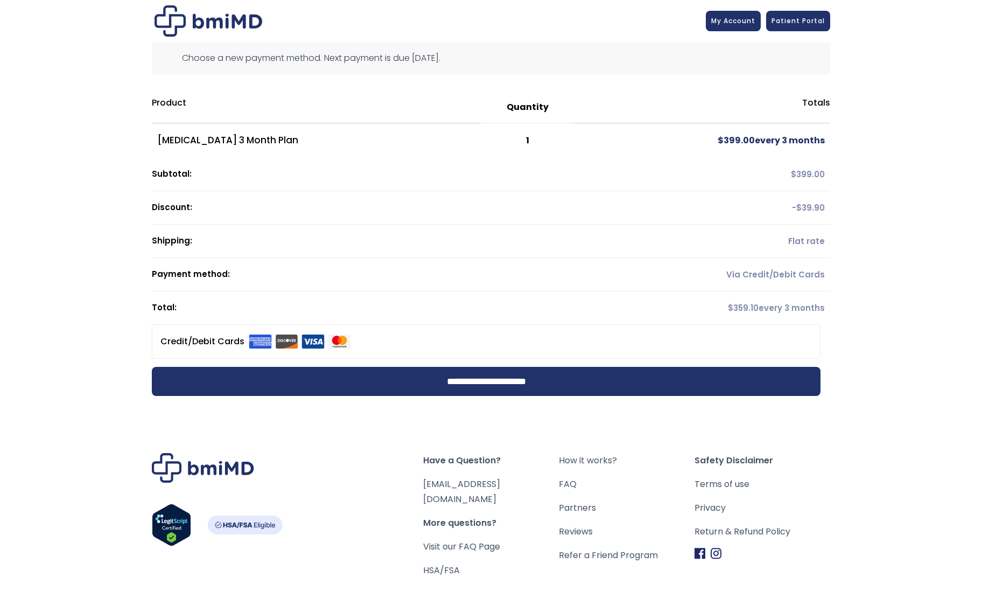 This screenshot has height=591, width=982. I want to click on th: Product, so click(317, 107).